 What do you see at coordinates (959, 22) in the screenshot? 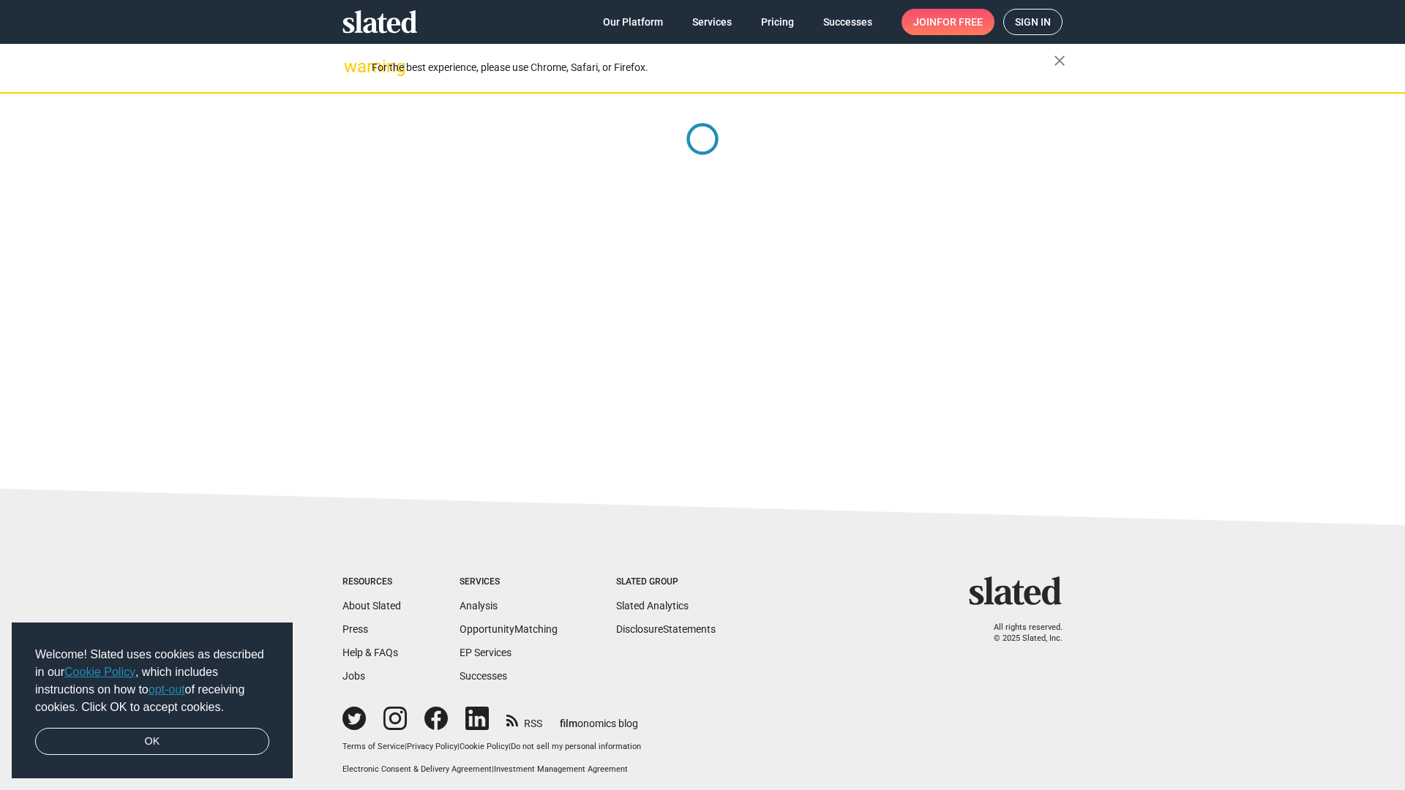
I see `span: for free` at bounding box center [959, 22].